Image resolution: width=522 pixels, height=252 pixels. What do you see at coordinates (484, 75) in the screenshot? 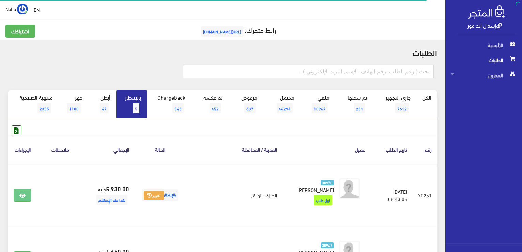
I see `span: المخزون` at bounding box center [484, 75].